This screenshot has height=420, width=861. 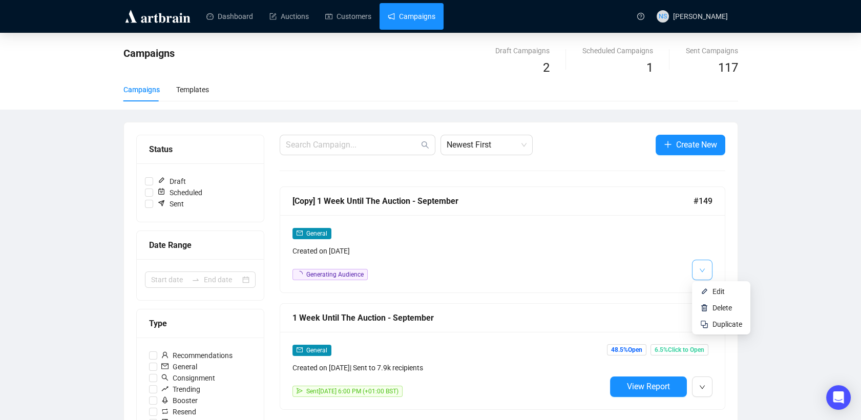 What do you see at coordinates (649, 387) in the screenshot?
I see `button: View Report` at bounding box center [649, 387].